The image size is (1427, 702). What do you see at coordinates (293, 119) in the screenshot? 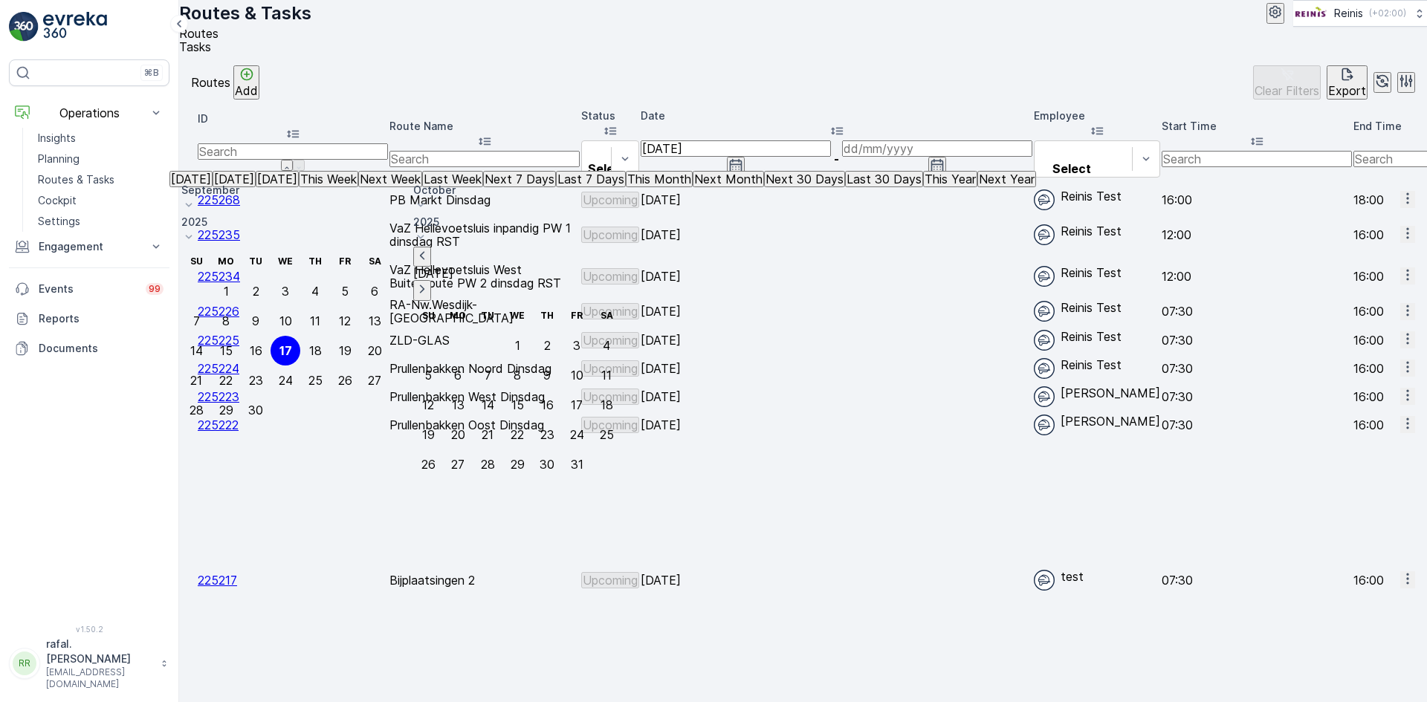
I see `p: ID` at bounding box center [293, 119].